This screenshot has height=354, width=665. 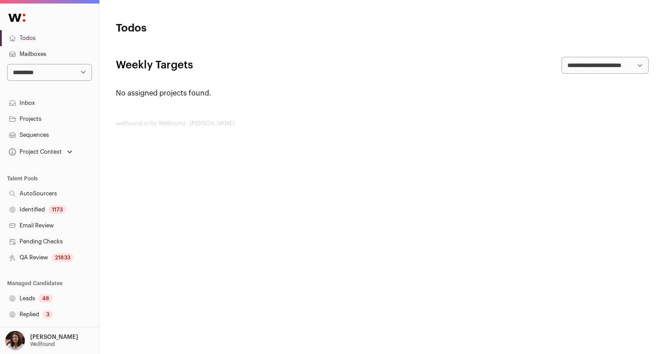 I want to click on p: Wellfound, so click(x=43, y=344).